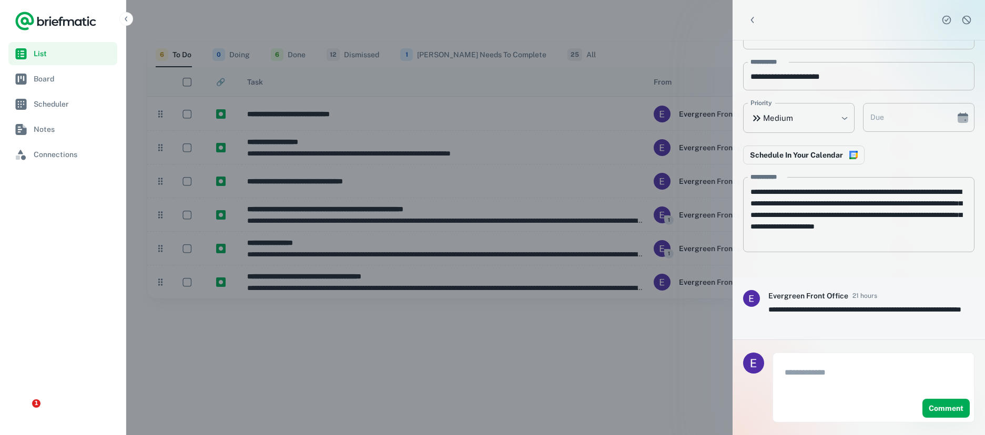 This screenshot has width=985, height=435. I want to click on button: Choose date, so click(963, 118).